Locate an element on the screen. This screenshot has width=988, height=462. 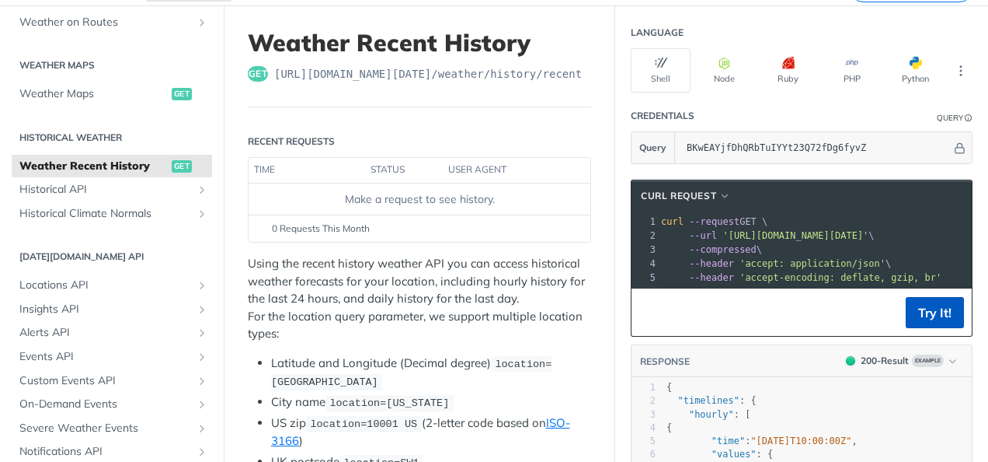
h2: Weather Maps is located at coordinates (112, 65).